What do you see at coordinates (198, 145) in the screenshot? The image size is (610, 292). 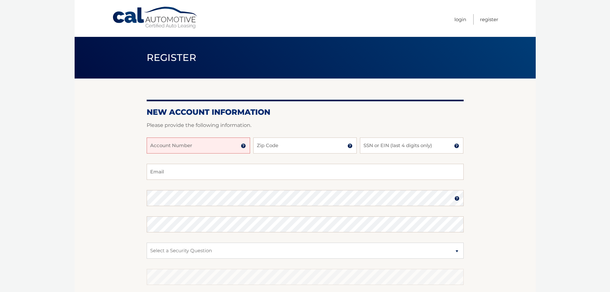 I see `input: Account Number` at bounding box center [198, 145].